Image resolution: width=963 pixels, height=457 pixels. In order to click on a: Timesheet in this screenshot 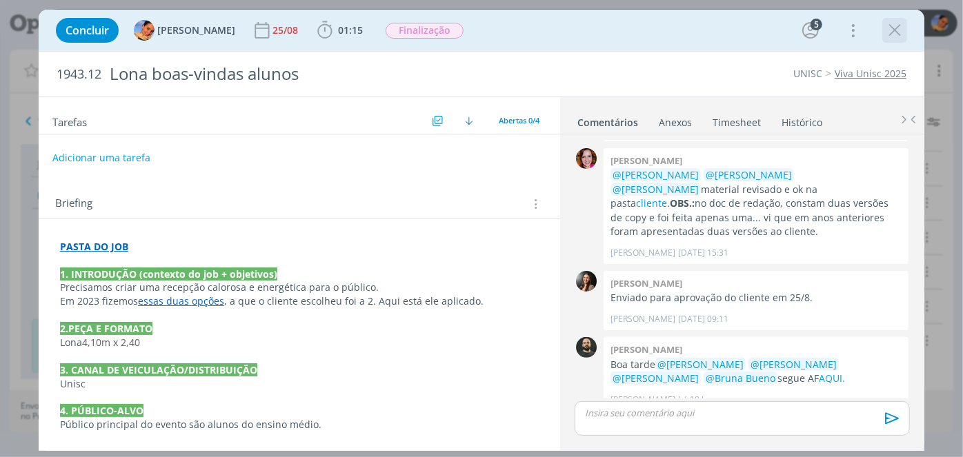, I will do `click(737, 119)`.